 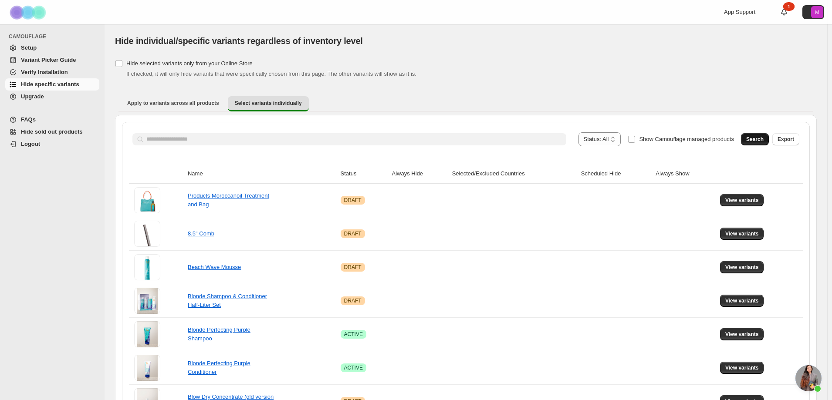 What do you see at coordinates (789, 7) in the screenshot?
I see `div: 1` at bounding box center [789, 7].